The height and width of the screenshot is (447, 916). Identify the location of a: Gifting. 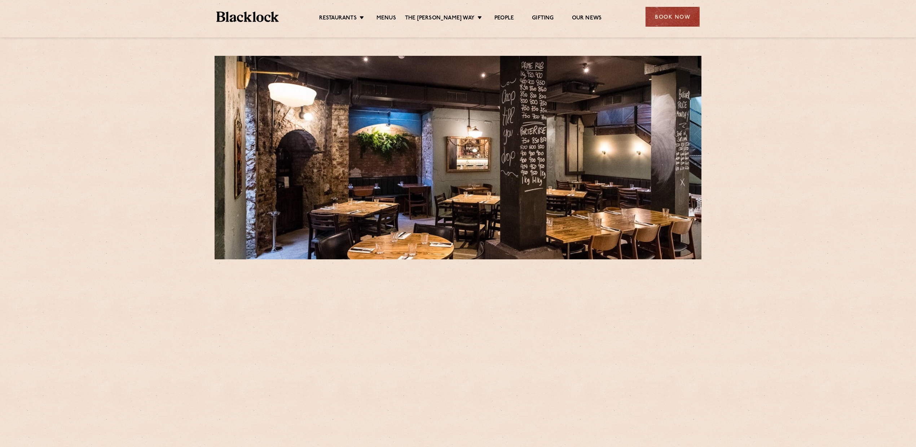
(542, 19).